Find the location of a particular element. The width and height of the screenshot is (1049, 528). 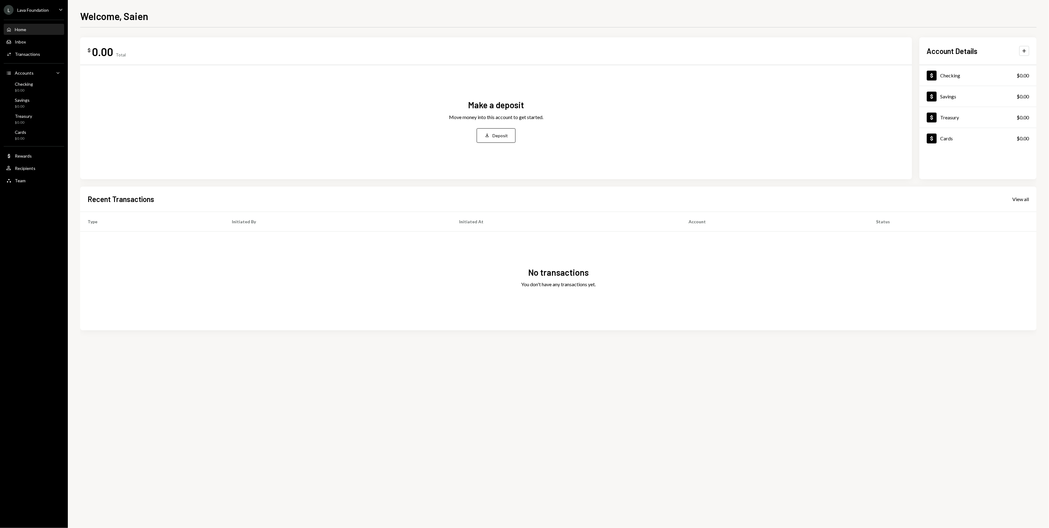

div: No transactions is located at coordinates (559, 272).